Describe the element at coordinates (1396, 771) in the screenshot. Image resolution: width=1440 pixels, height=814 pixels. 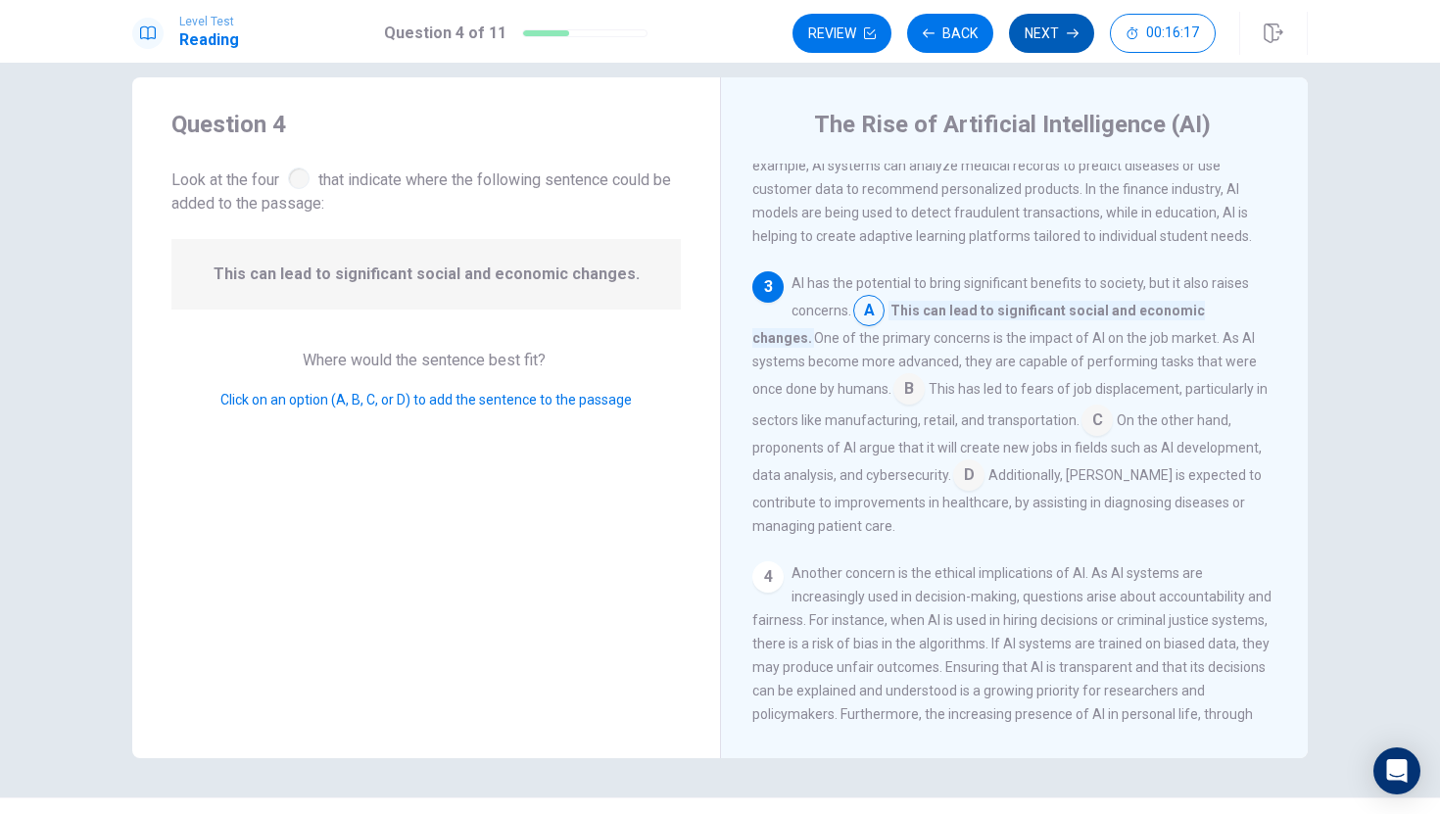
I see `div: Open Intercom Messenger` at that location.